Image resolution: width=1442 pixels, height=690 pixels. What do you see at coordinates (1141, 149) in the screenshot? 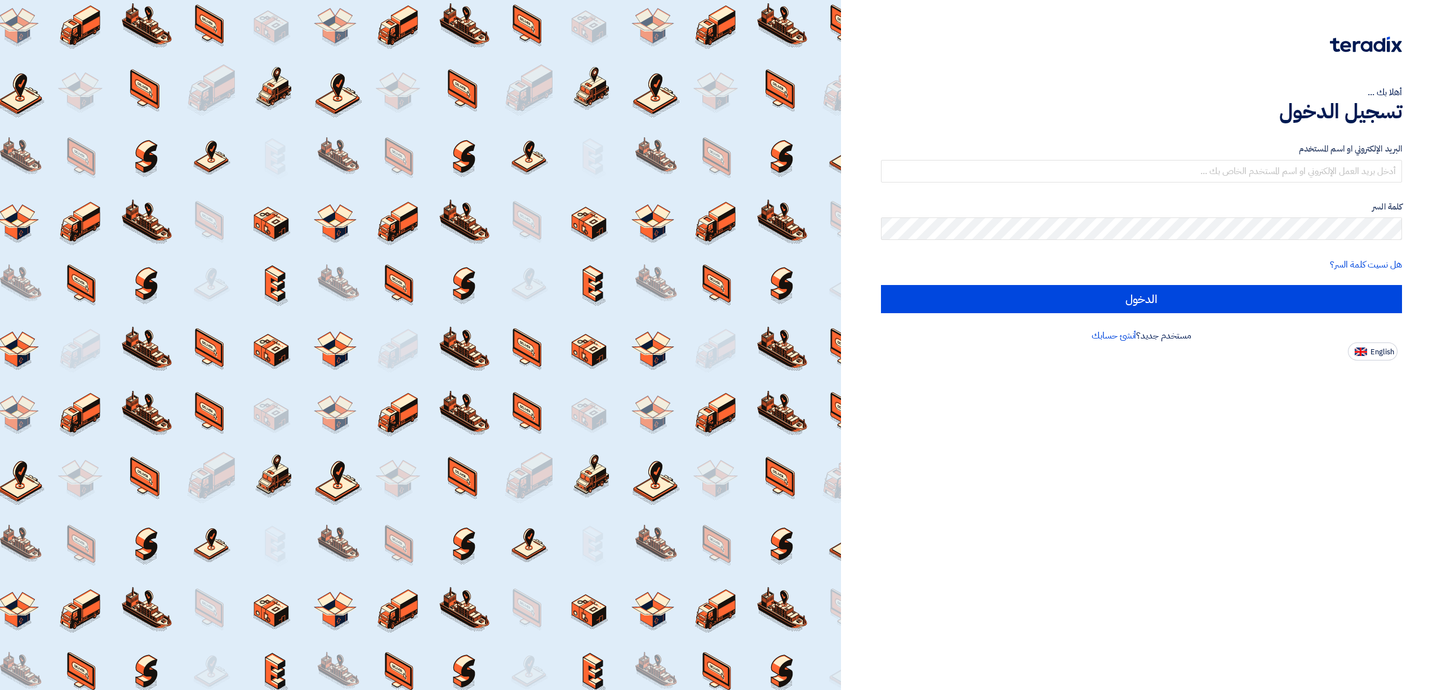
I see `label: البريد الإلكتروني او اسم المستخدم` at bounding box center [1141, 149].